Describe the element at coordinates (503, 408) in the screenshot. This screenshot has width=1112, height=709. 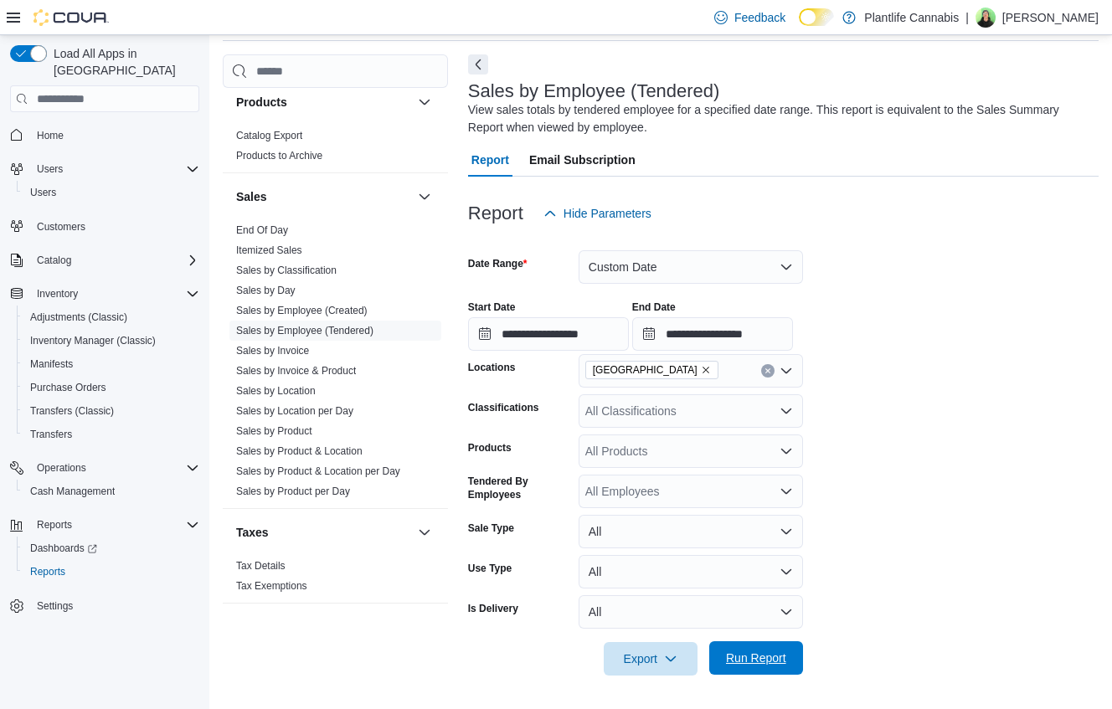
I see `label: Classifications` at that location.